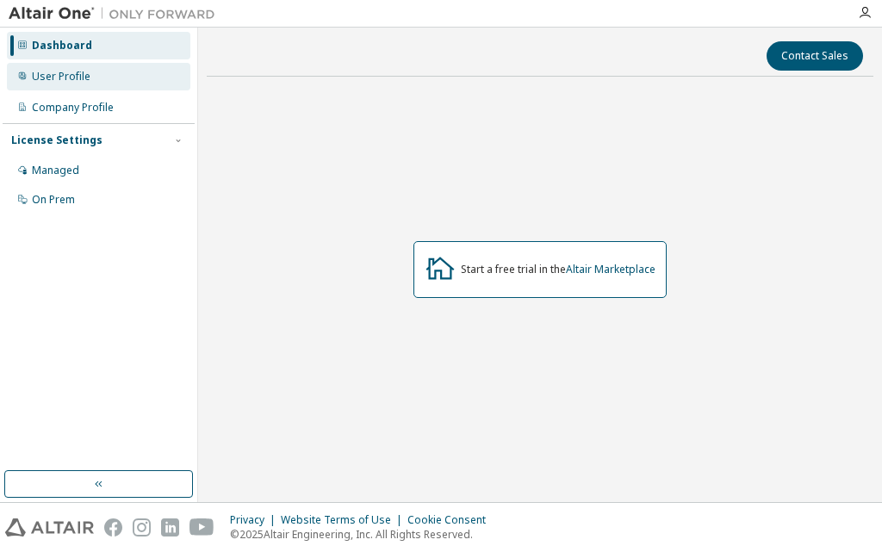 The image size is (882, 552). What do you see at coordinates (611, 269) in the screenshot?
I see `a: Altair Marketplace` at bounding box center [611, 269].